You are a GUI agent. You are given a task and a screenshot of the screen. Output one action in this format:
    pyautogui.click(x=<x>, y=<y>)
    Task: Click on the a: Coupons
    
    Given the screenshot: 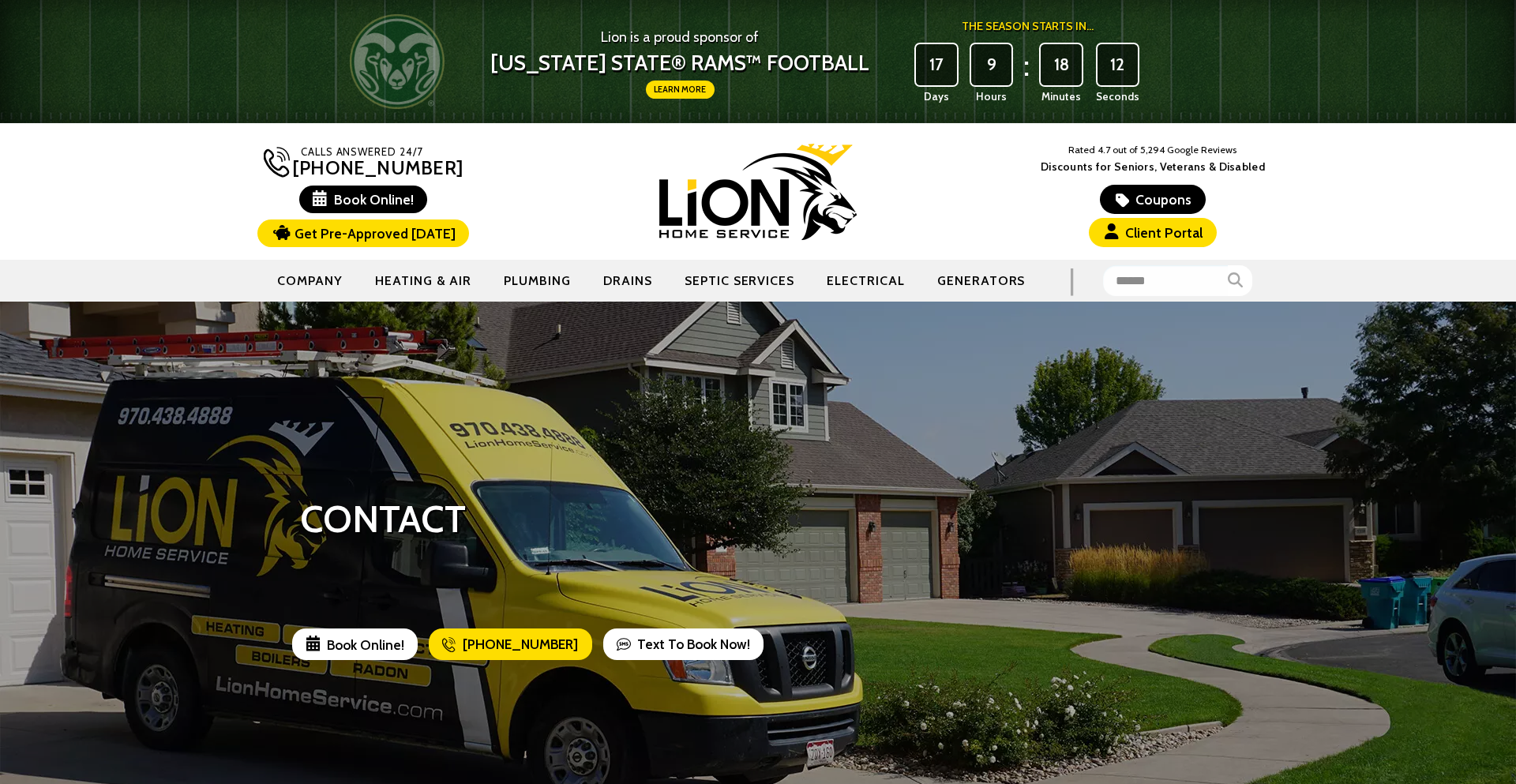 What is the action you would take?
    pyautogui.click(x=1152, y=199)
    